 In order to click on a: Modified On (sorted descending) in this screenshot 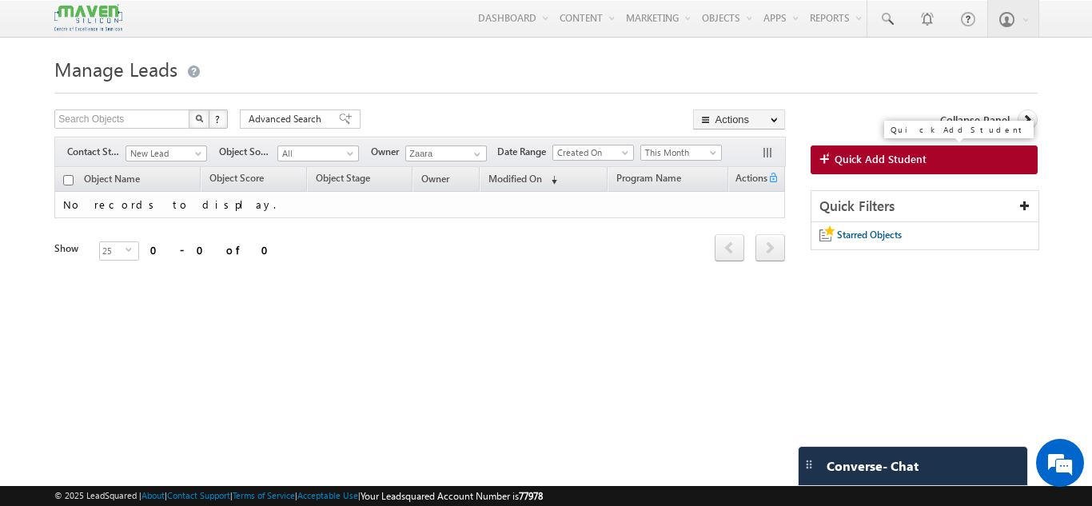, I will do `click(523, 180)`.